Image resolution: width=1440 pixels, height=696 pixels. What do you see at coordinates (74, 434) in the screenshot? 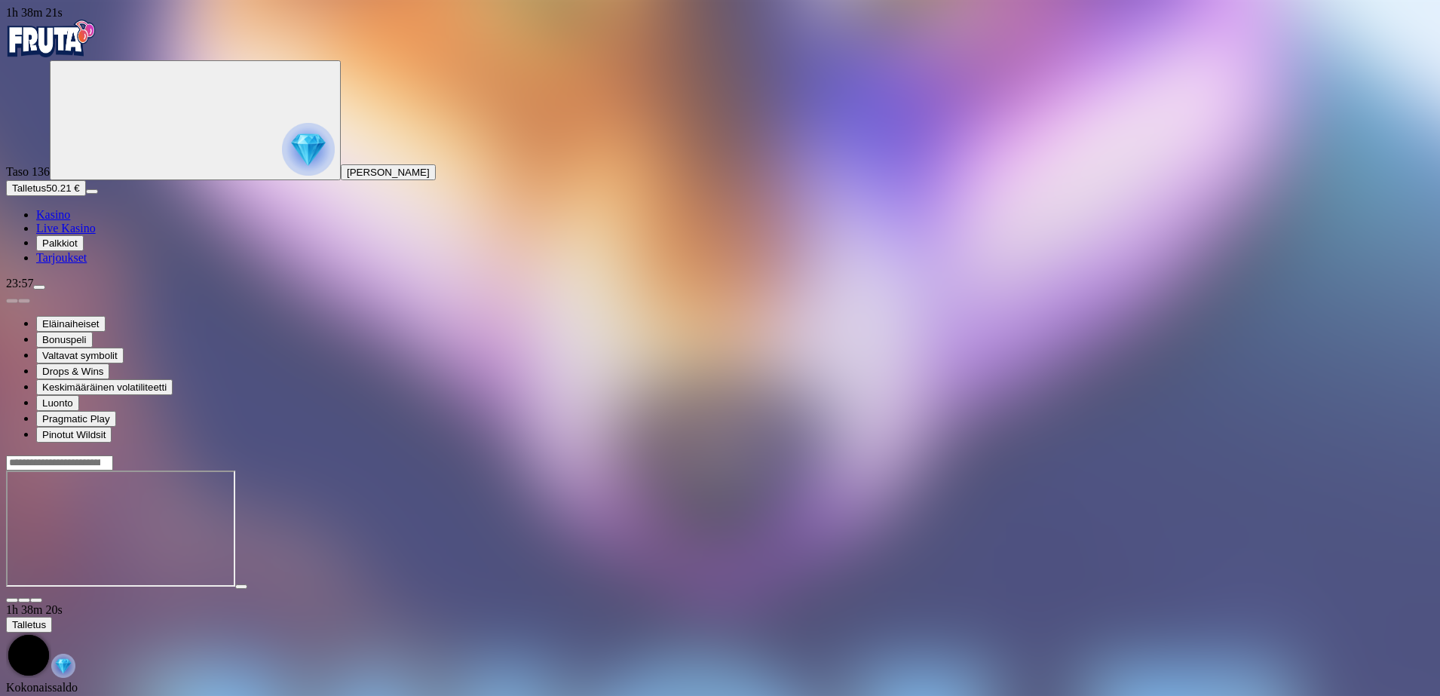
I see `span: Pinotut Wildsit` at bounding box center [74, 434].